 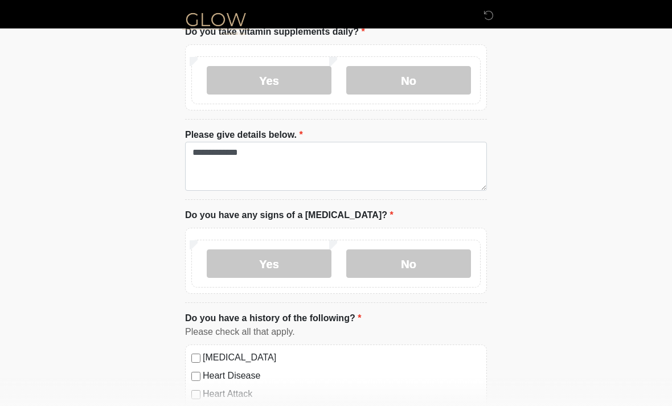 I want to click on input: Heart Attack, so click(x=196, y=394).